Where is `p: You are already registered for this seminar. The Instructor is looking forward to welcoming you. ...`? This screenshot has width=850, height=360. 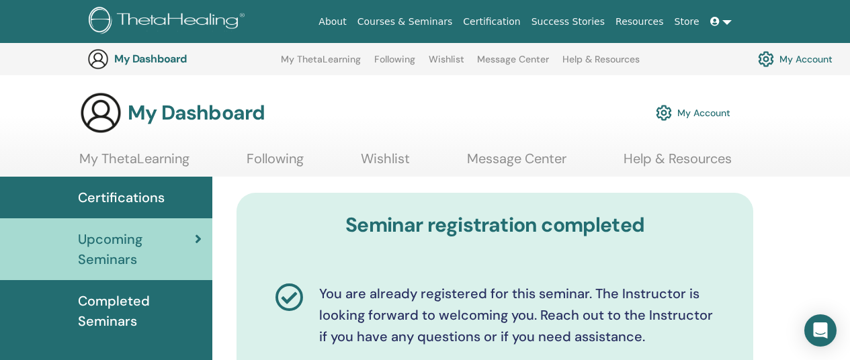
p: You are already registered for this seminar. The Instructor is looking forward to welcoming you. ... is located at coordinates (517, 315).